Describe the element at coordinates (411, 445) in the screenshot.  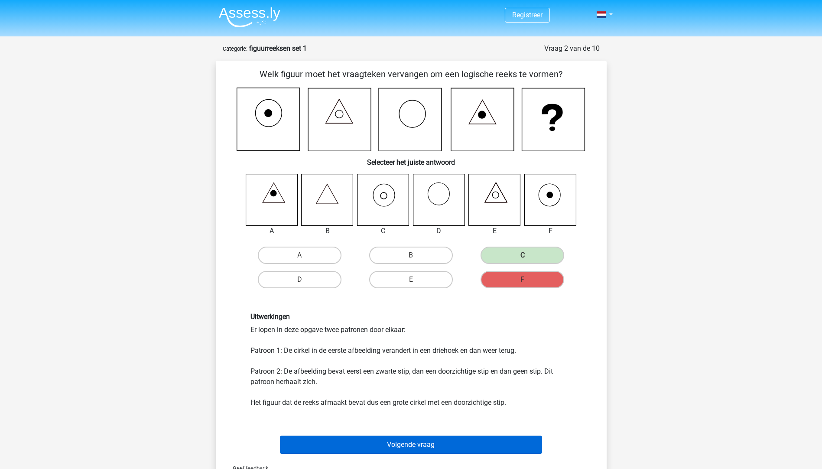
I see `button: Volgende vraag` at that location.